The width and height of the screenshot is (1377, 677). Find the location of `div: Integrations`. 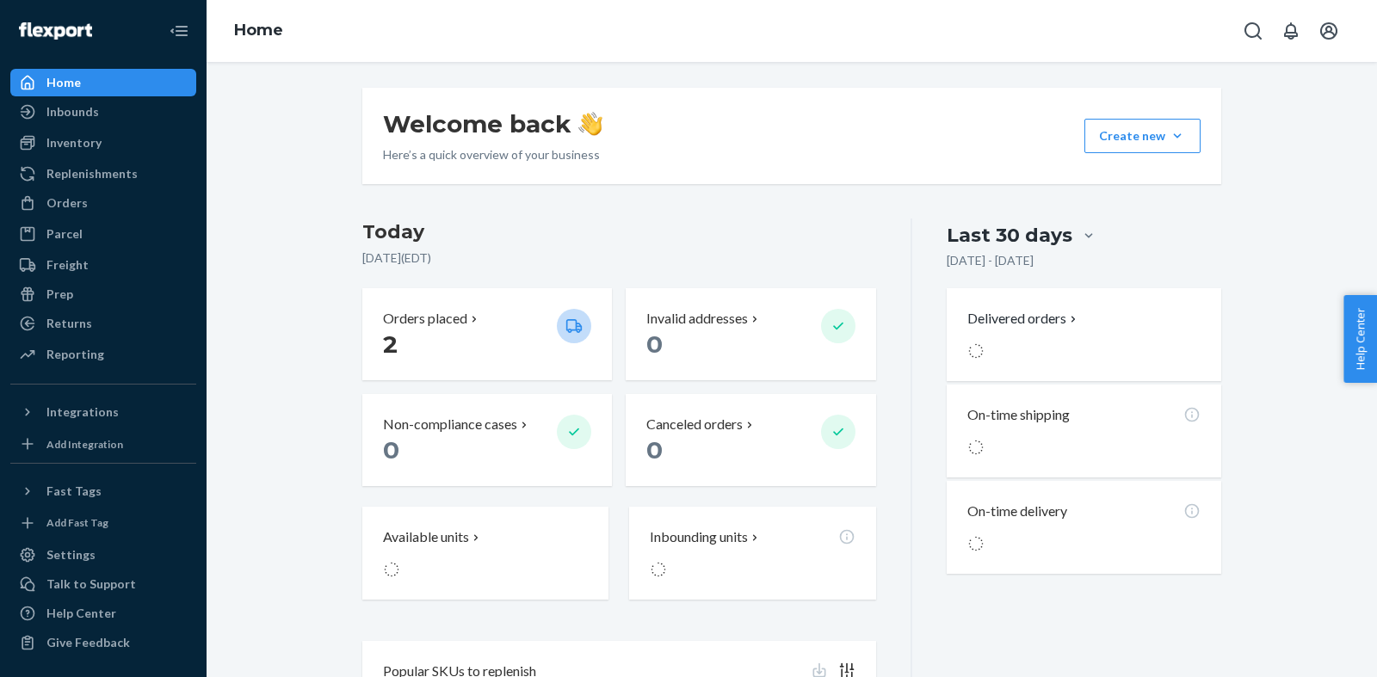

div: Integrations is located at coordinates (83, 412).